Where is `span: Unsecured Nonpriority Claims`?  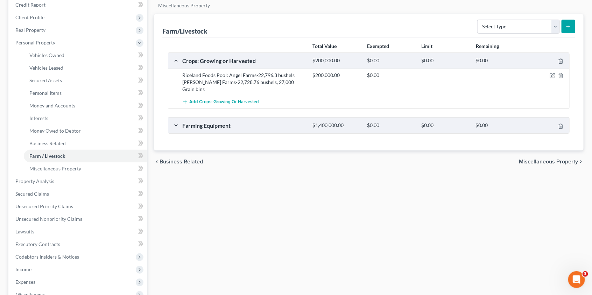
span: Unsecured Nonpriority Claims is located at coordinates (49, 219).